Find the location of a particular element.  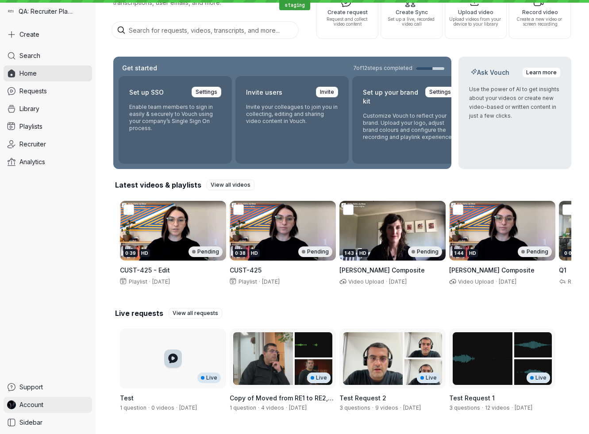

a: Playlists is located at coordinates (48, 126).